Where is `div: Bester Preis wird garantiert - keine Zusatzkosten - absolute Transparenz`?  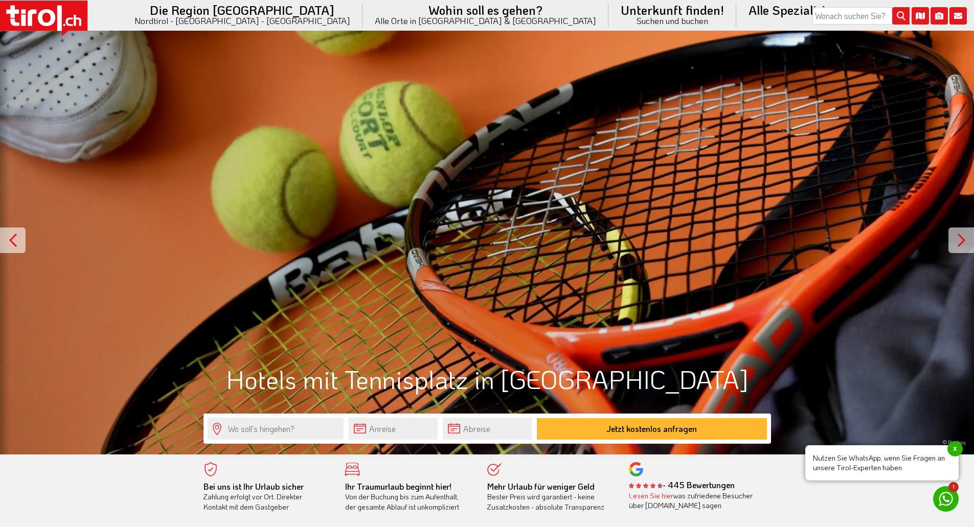 div: Bester Preis wird garantiert - keine Zusatzkosten - absolute Transparenz is located at coordinates (551, 497).